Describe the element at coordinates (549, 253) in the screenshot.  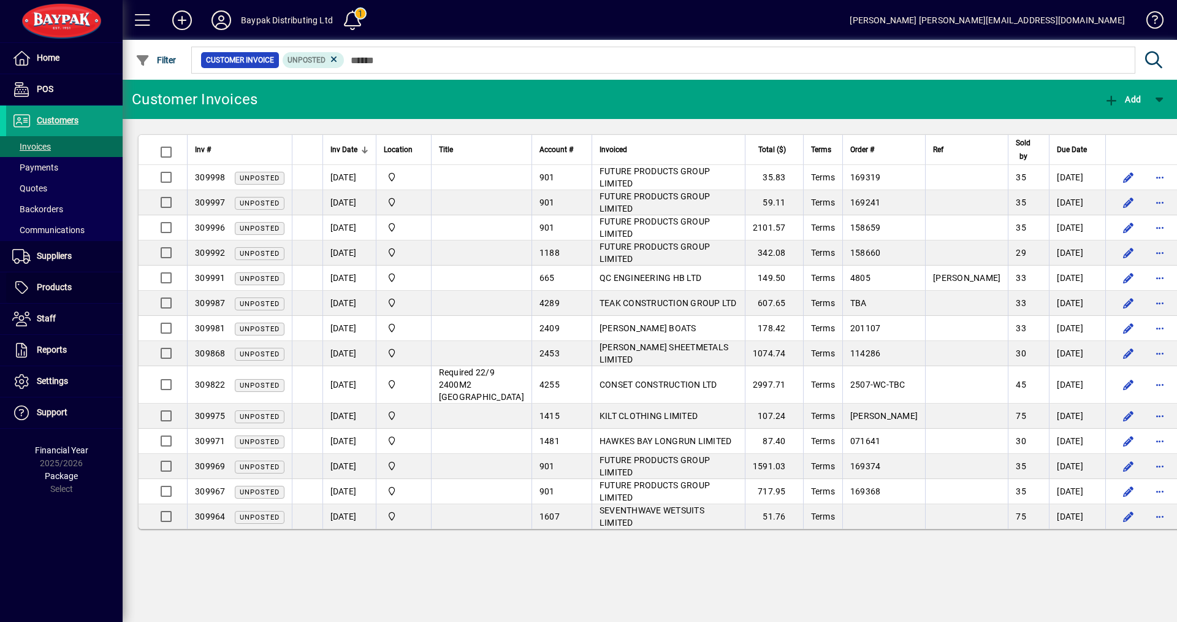
I see `span: 1188` at that location.